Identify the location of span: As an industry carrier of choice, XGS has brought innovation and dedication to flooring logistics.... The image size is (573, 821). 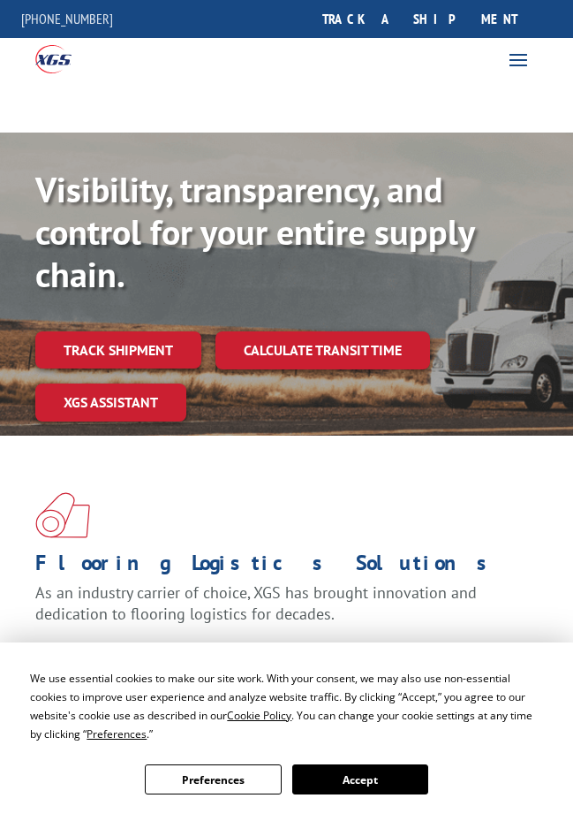
(256, 603).